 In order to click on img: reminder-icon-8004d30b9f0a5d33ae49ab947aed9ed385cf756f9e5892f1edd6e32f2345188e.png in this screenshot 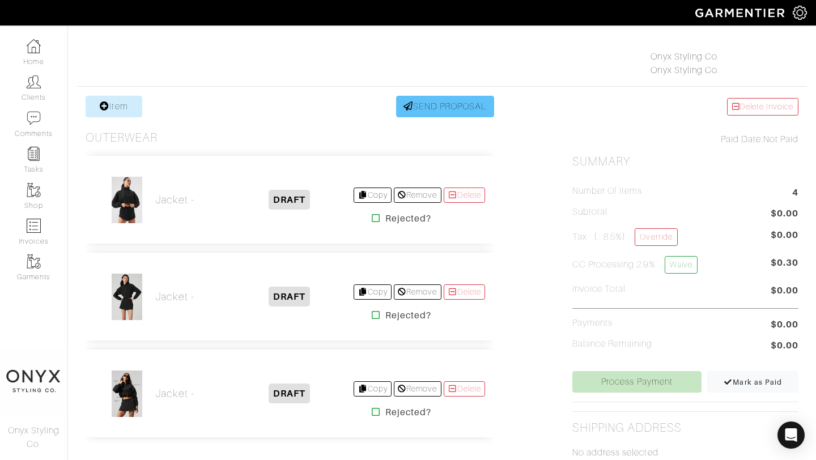, I will do `click(33, 154)`.